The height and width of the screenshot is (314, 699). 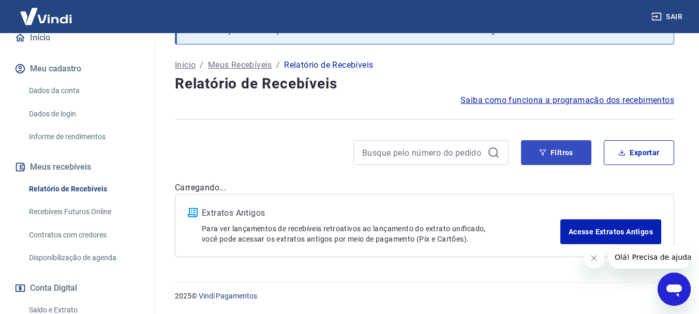 I want to click on p: Carregando..., so click(x=425, y=188).